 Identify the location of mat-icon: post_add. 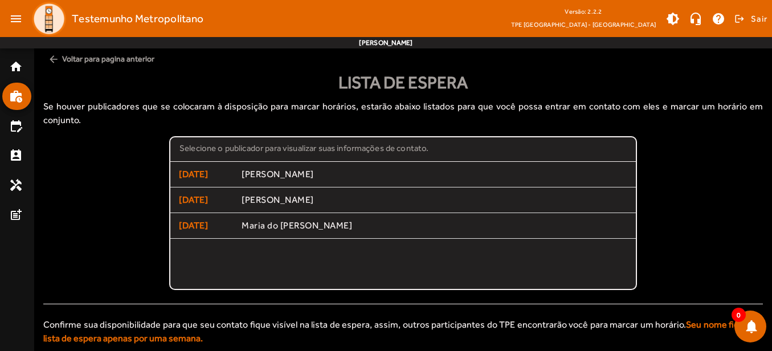
(16, 215).